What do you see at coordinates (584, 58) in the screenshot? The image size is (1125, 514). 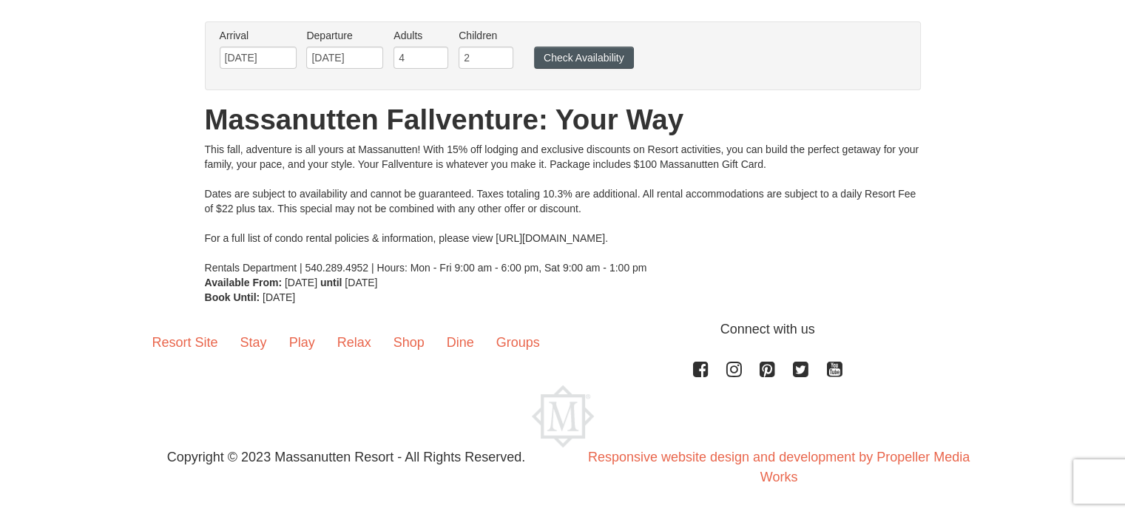 I see `button: Check Availability` at bounding box center [584, 58].